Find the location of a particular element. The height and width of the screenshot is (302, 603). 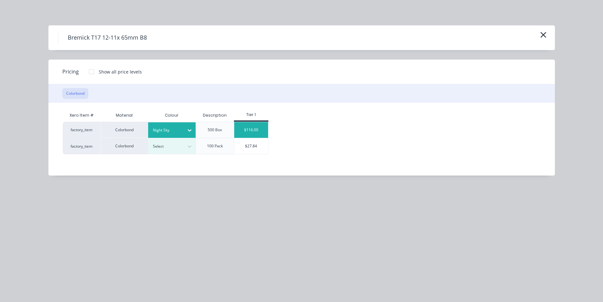

div: Show all price levels is located at coordinates (120, 72).